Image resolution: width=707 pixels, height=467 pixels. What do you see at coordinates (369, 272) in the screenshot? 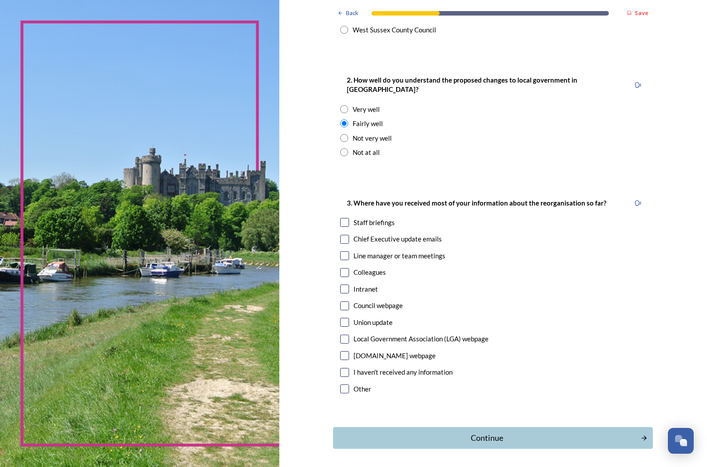
I see `div: Colleagues` at bounding box center [369, 272].